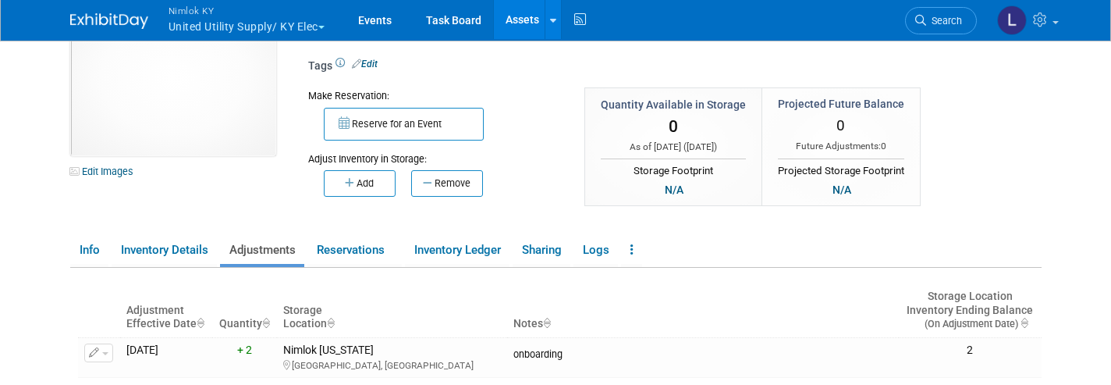 The width and height of the screenshot is (1111, 385). I want to click on th: Notes : activate to sort column ascending, so click(703, 311).